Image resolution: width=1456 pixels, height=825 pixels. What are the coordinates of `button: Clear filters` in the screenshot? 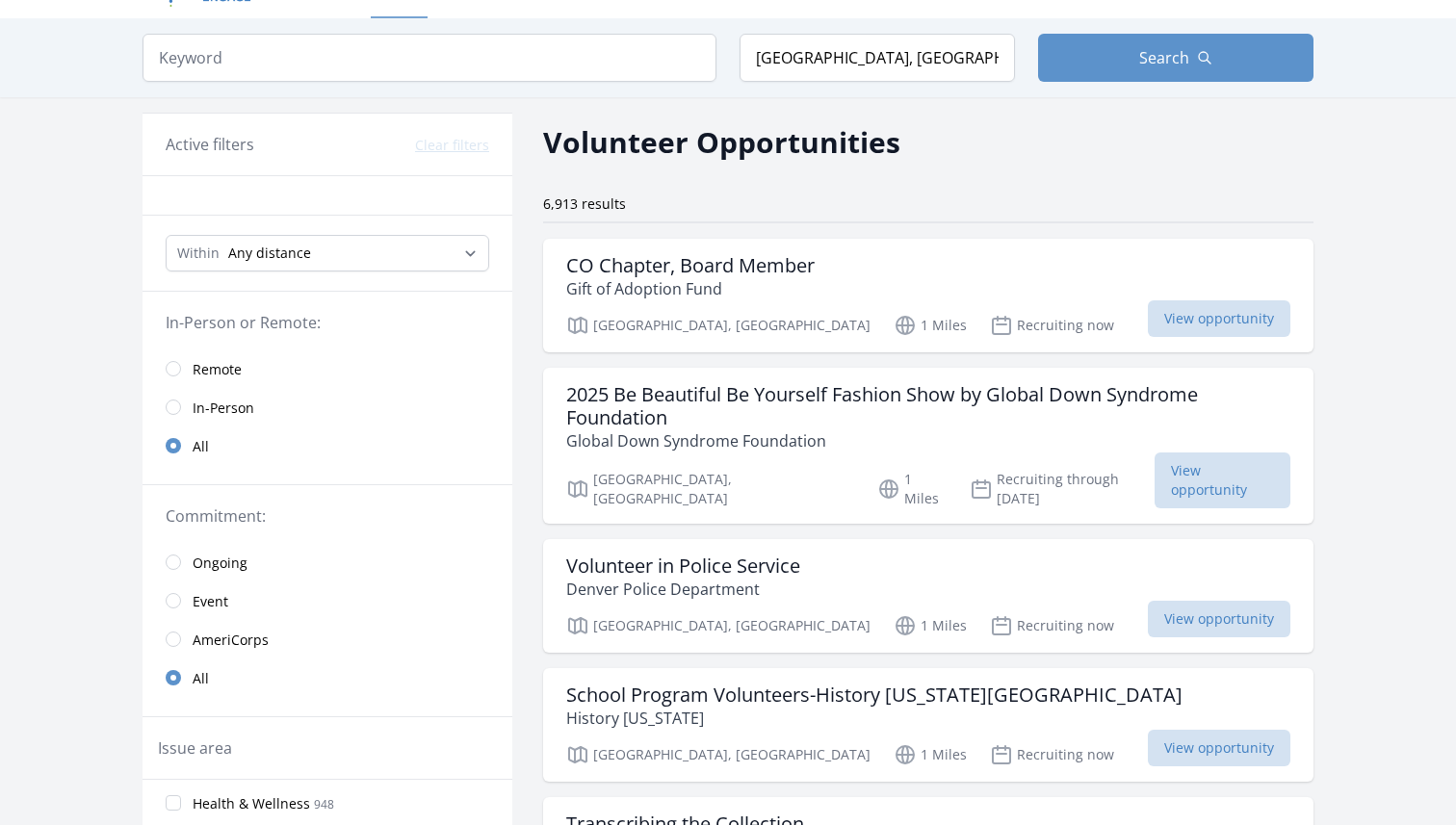 It's located at (452, 146).